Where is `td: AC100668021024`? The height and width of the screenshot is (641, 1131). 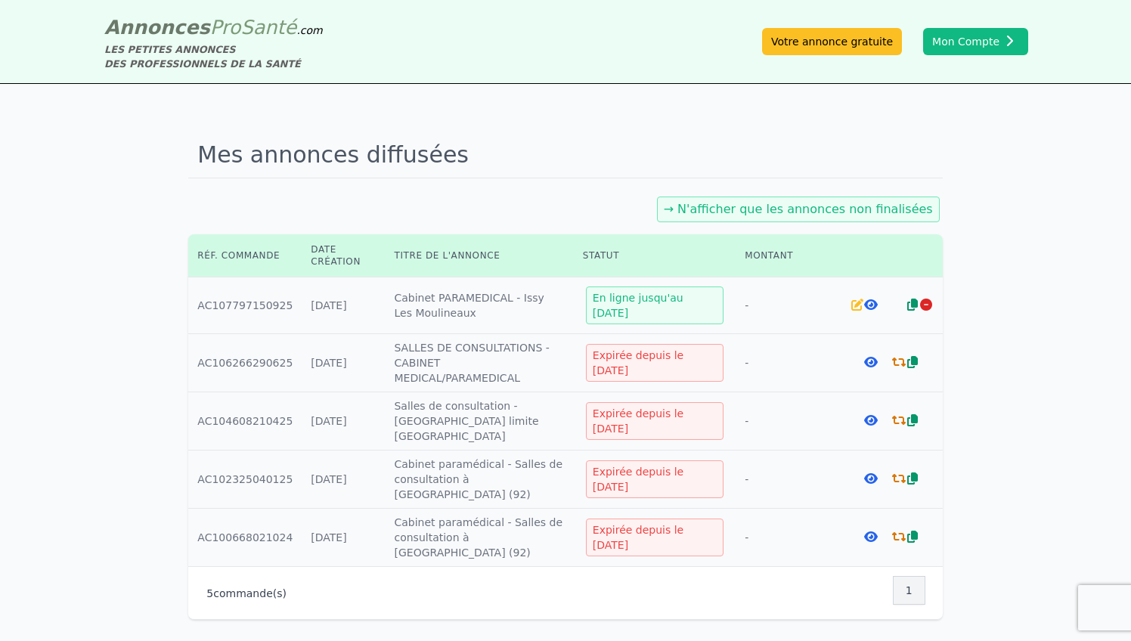
td: AC100668021024 is located at coordinates (245, 537).